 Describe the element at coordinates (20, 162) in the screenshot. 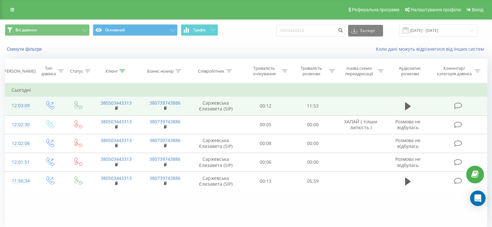

I see `div: 12:01:51` at that location.